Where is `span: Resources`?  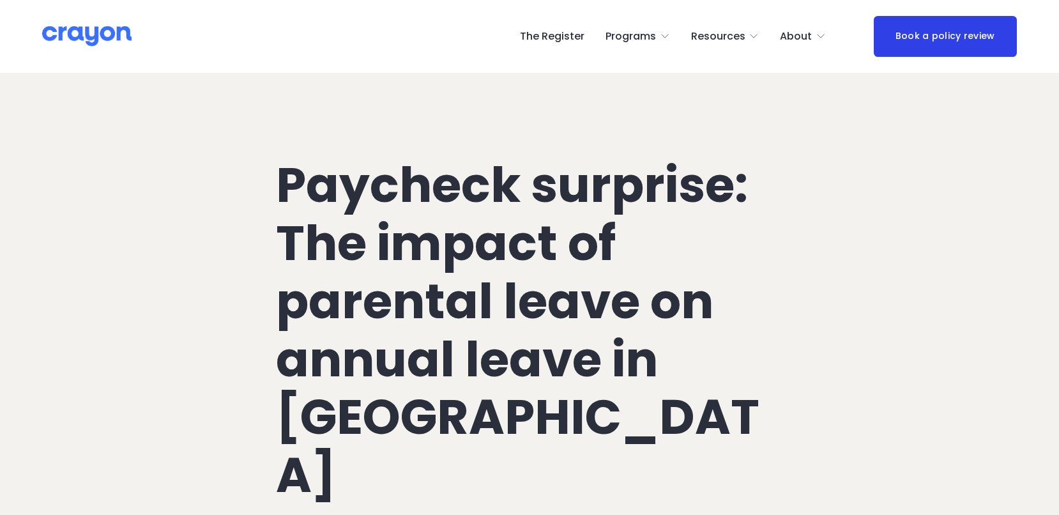 span: Resources is located at coordinates (718, 36).